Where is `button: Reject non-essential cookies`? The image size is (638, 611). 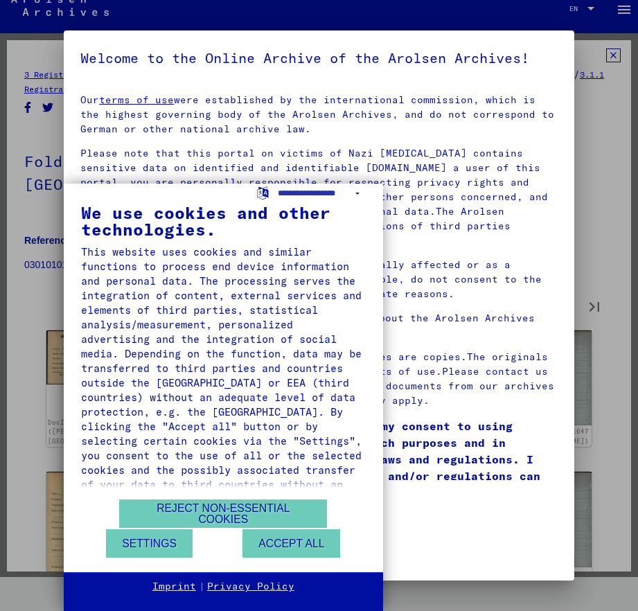 button: Reject non-essential cookies is located at coordinates (223, 514).